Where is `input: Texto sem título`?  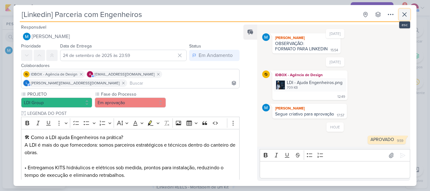
input: Texto sem título is located at coordinates (133, 113).